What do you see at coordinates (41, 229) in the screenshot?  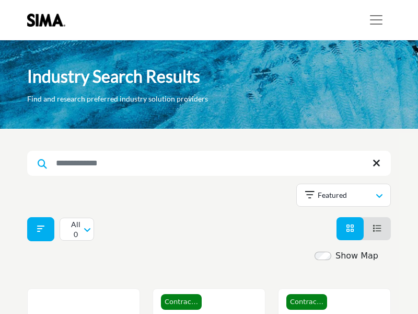 I see `button: Filter categories` at bounding box center [41, 229].